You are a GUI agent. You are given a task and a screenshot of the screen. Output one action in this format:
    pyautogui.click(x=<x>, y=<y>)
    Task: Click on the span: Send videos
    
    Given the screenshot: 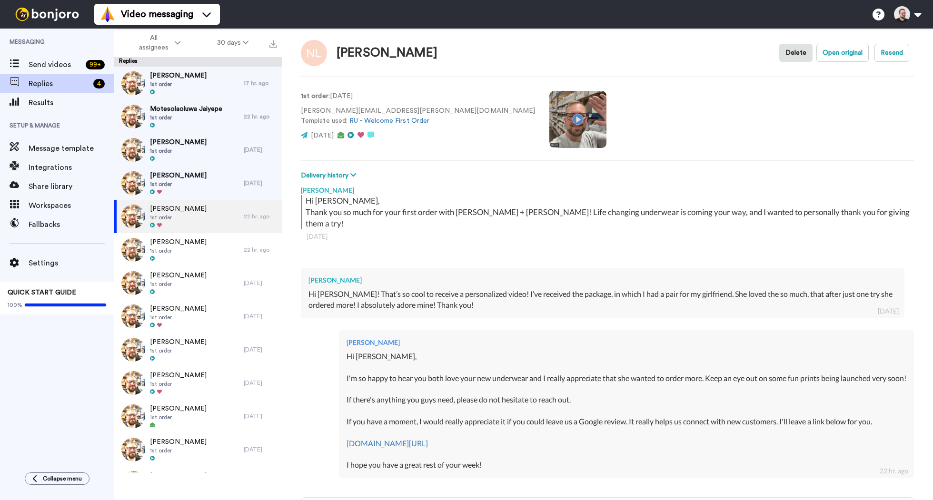 What is the action you would take?
    pyautogui.click(x=55, y=65)
    